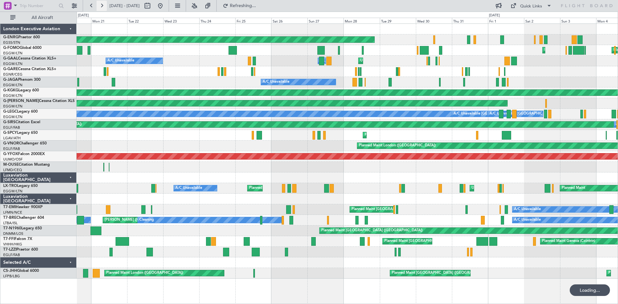  What do you see at coordinates (20, 186) in the screenshot?
I see `a: LX-TROLegacy 650` at bounding box center [20, 186].